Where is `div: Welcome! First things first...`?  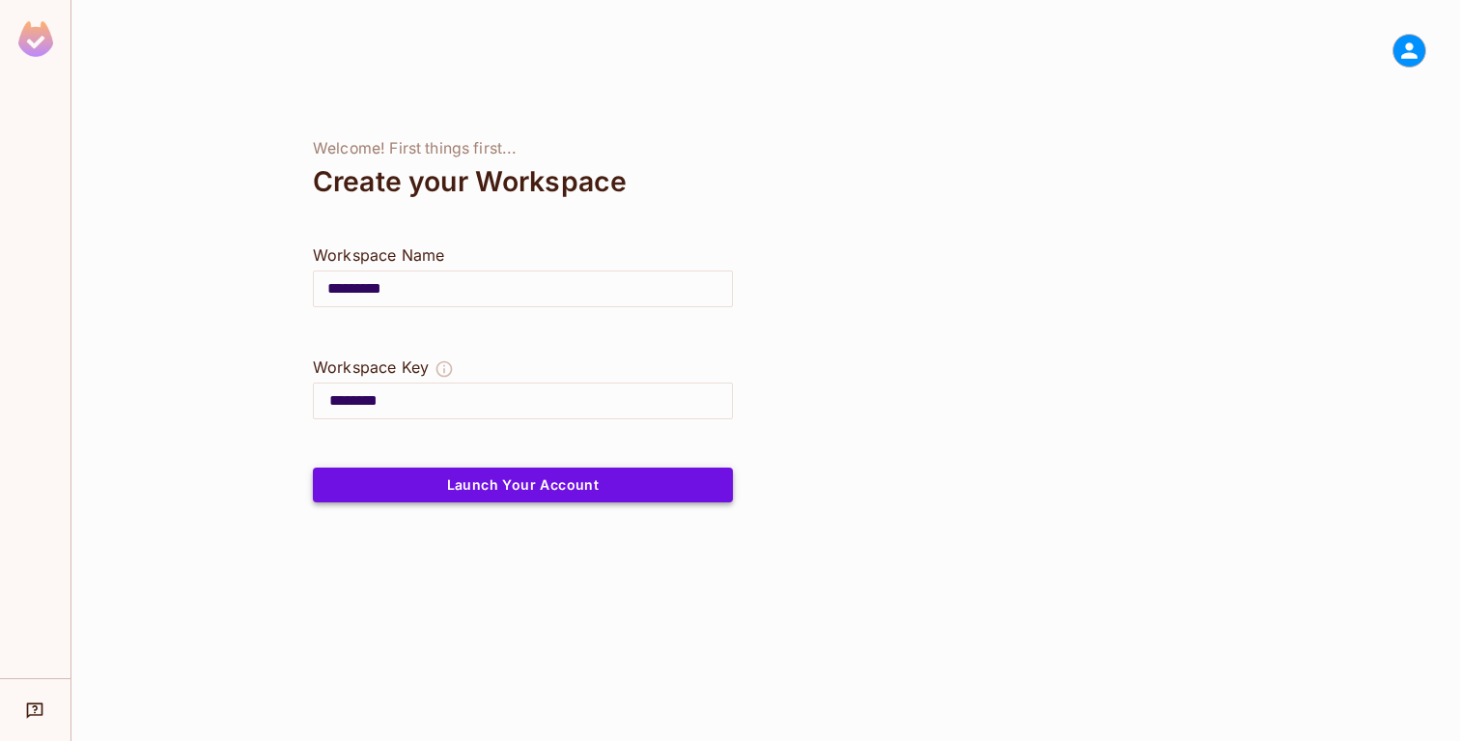
div: Welcome! First things first... is located at coordinates (522, 149).